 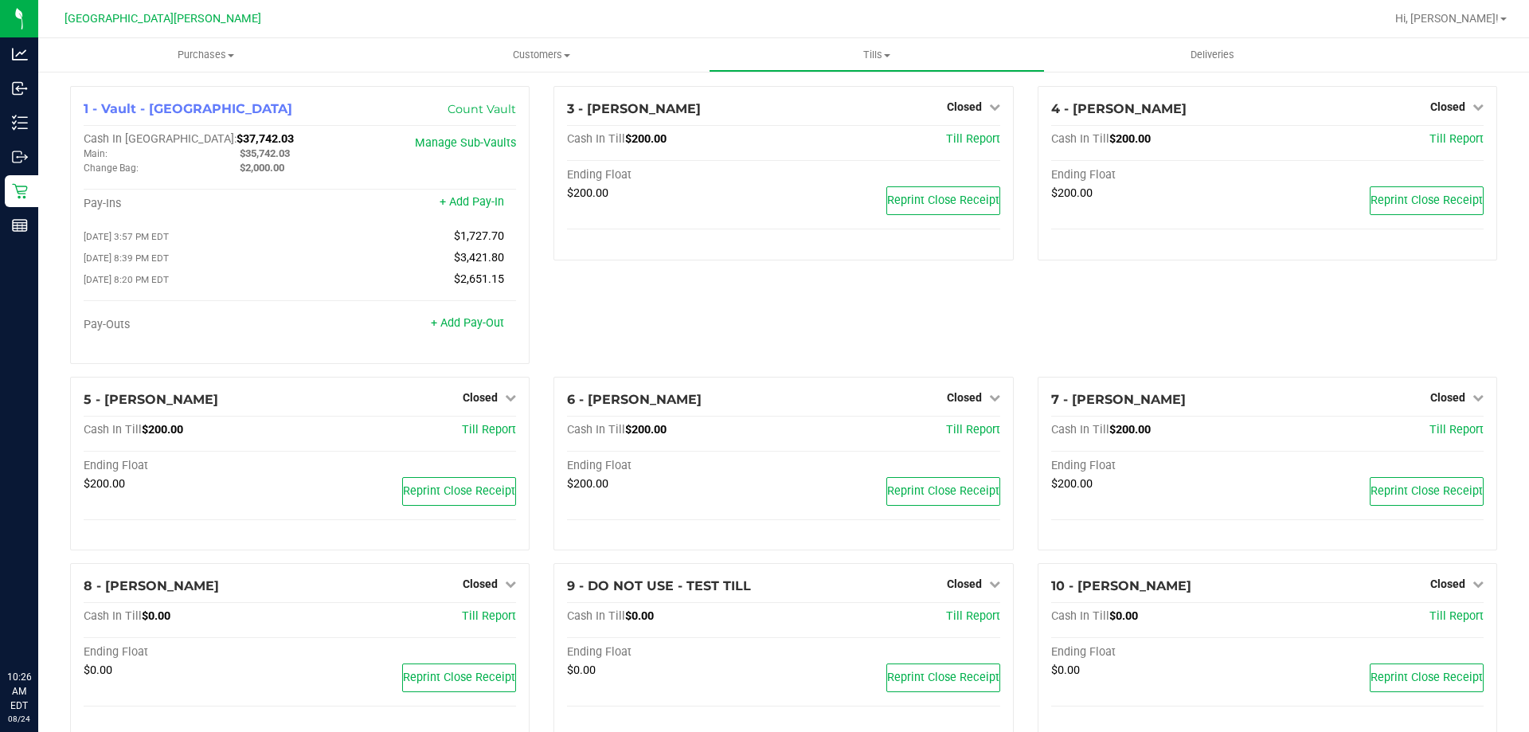 What do you see at coordinates (1212, 55) in the screenshot?
I see `span: Deliveries` at bounding box center [1212, 55].